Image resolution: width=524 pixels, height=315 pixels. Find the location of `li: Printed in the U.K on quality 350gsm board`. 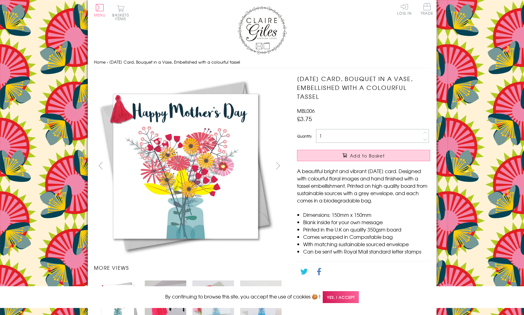

li: Printed in the U.K on quality 350gsm board is located at coordinates (367, 230).